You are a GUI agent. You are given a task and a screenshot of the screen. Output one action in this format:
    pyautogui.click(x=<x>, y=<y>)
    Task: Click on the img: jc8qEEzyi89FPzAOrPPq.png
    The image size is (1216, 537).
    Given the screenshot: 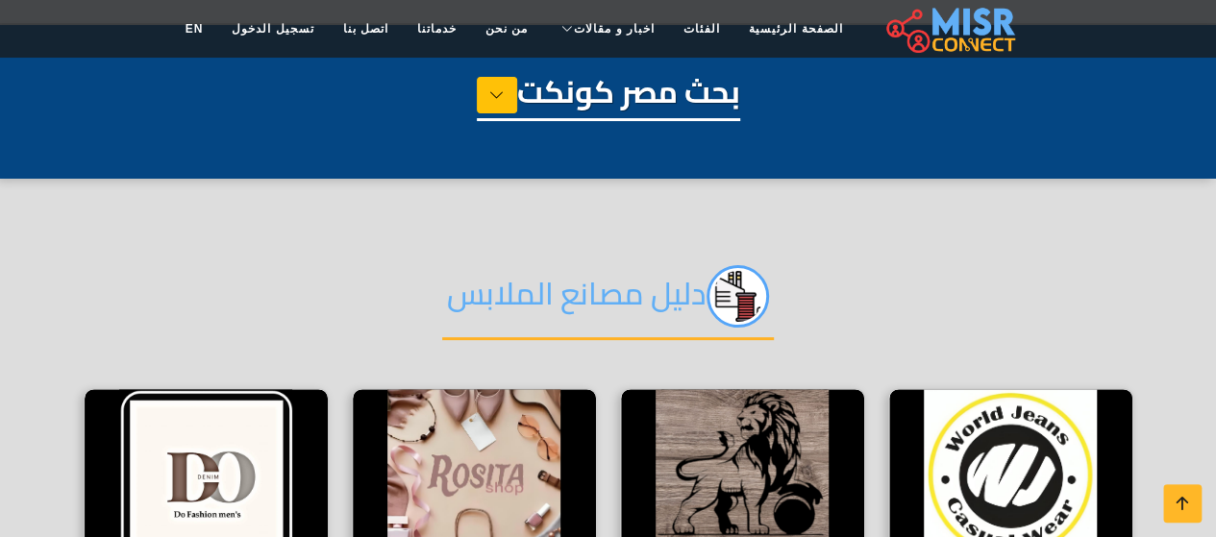 What is the action you would take?
    pyautogui.click(x=737, y=296)
    